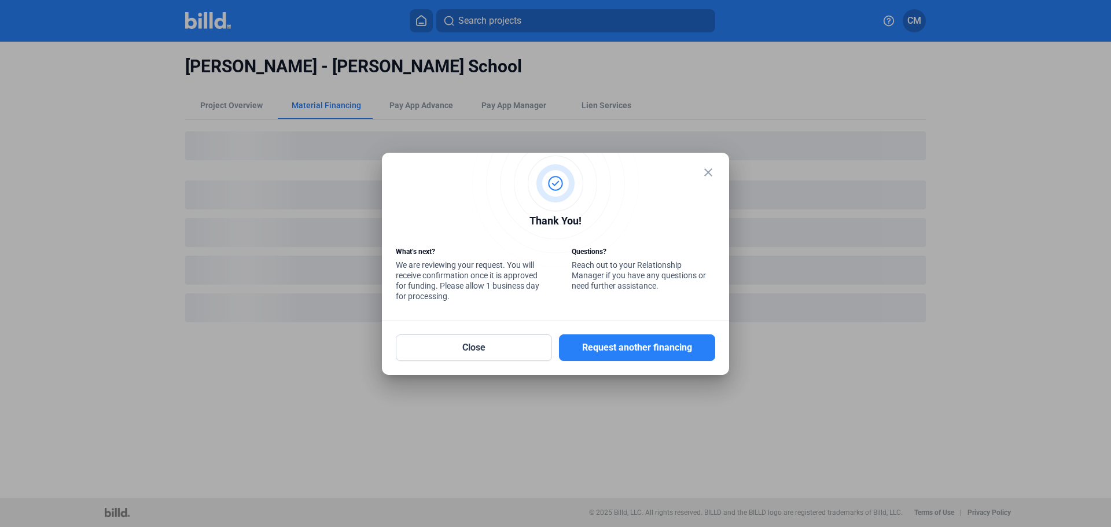 The height and width of the screenshot is (527, 1111). Describe the element at coordinates (644, 253) in the screenshot. I see `div: Questions?` at that location.